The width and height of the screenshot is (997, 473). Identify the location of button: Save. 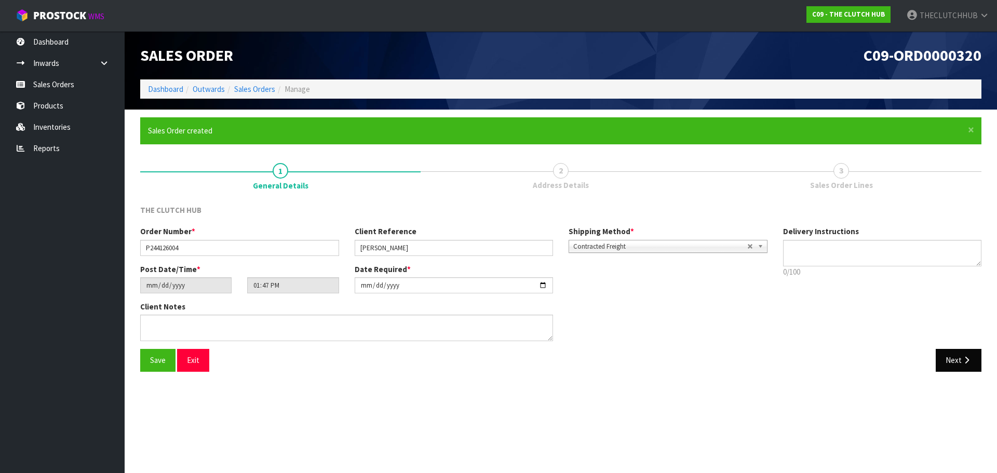
(158, 360).